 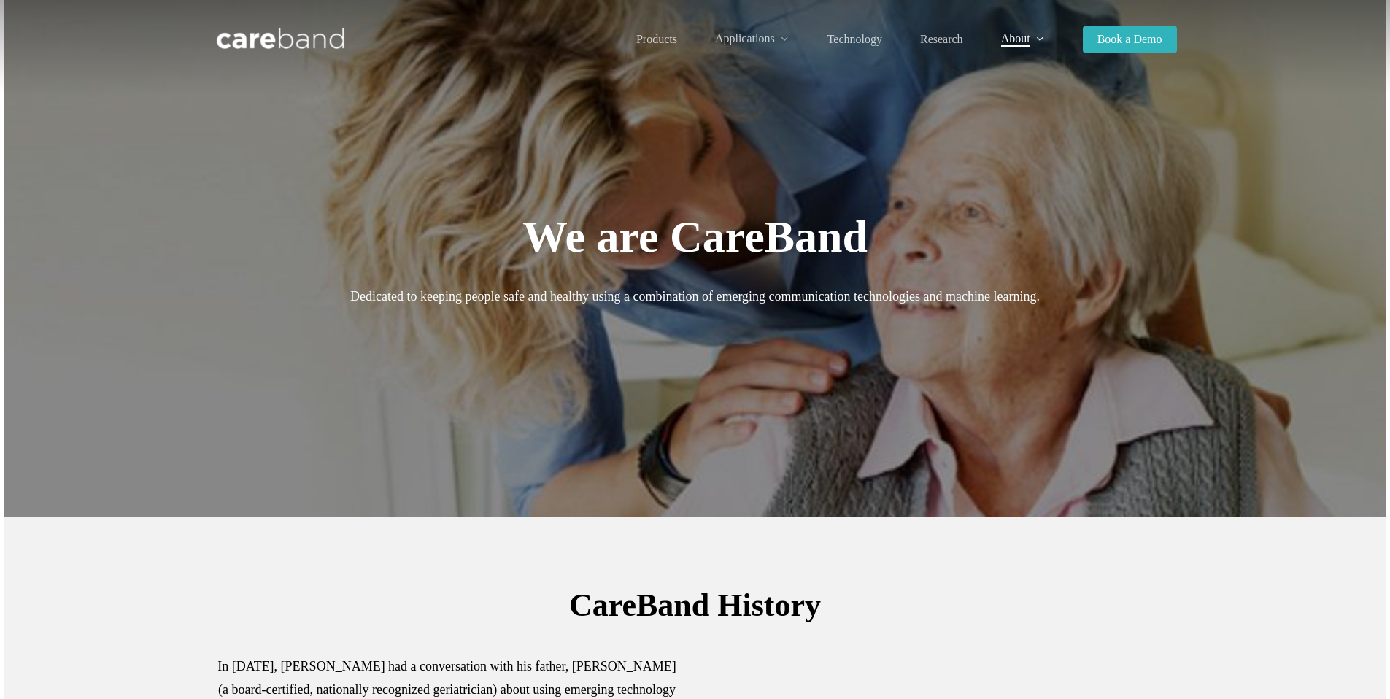 What do you see at coordinates (752, 39) in the screenshot?
I see `a: Applications` at bounding box center [752, 39].